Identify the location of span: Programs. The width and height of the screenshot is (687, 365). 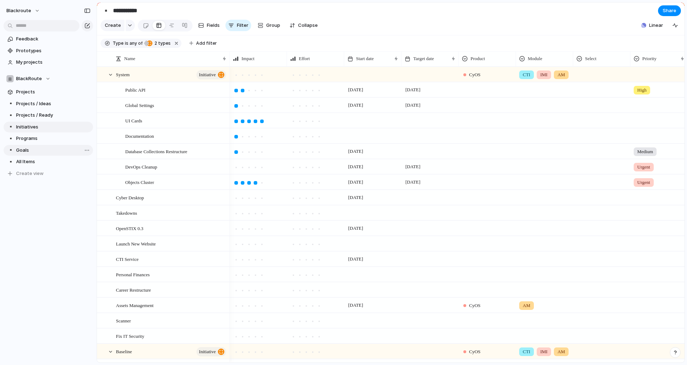
(53, 138).